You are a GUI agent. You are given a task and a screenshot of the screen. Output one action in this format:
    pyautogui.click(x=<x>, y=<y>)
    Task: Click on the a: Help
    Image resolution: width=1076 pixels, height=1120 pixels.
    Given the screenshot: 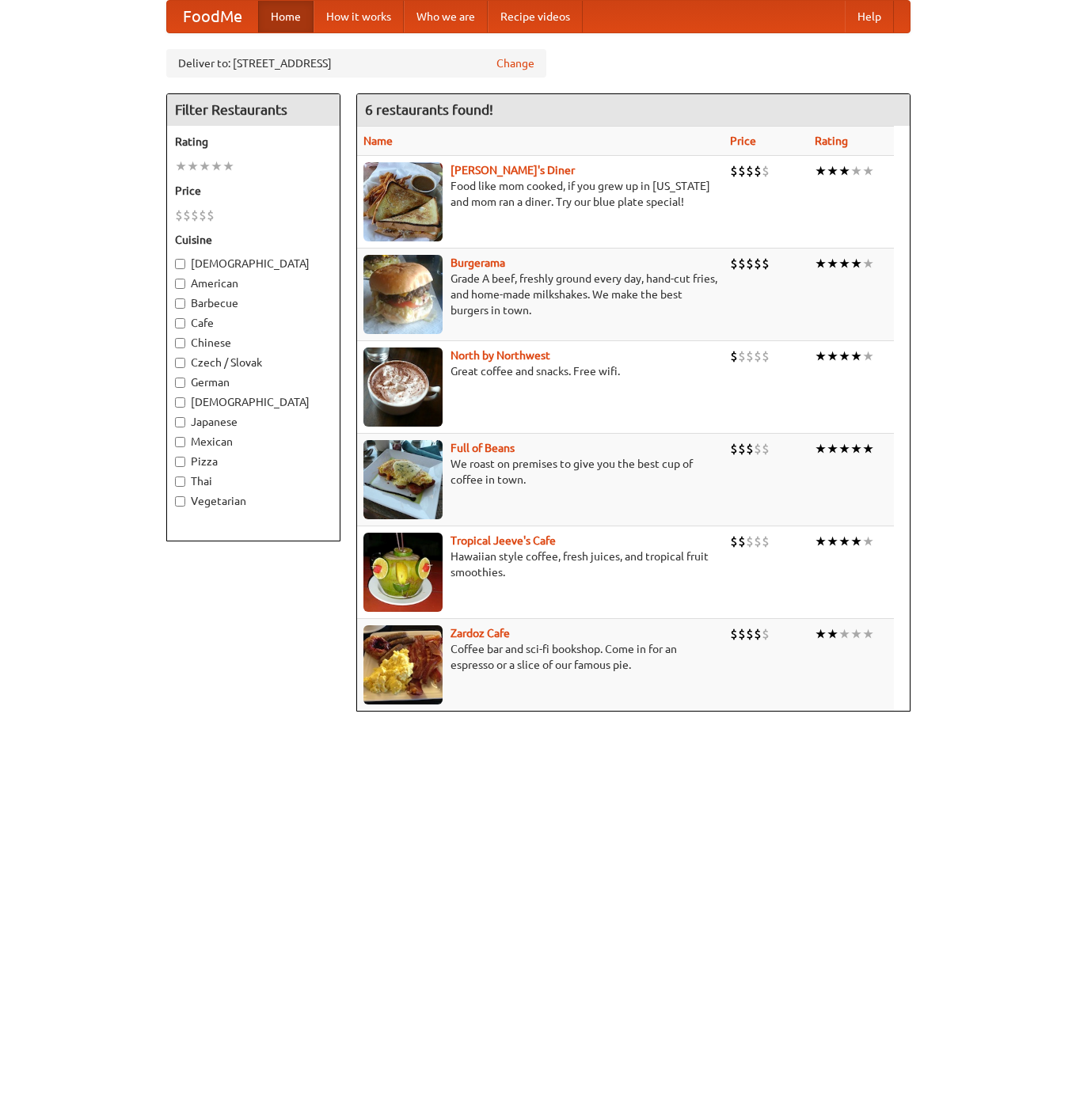 What is the action you would take?
    pyautogui.click(x=870, y=16)
    